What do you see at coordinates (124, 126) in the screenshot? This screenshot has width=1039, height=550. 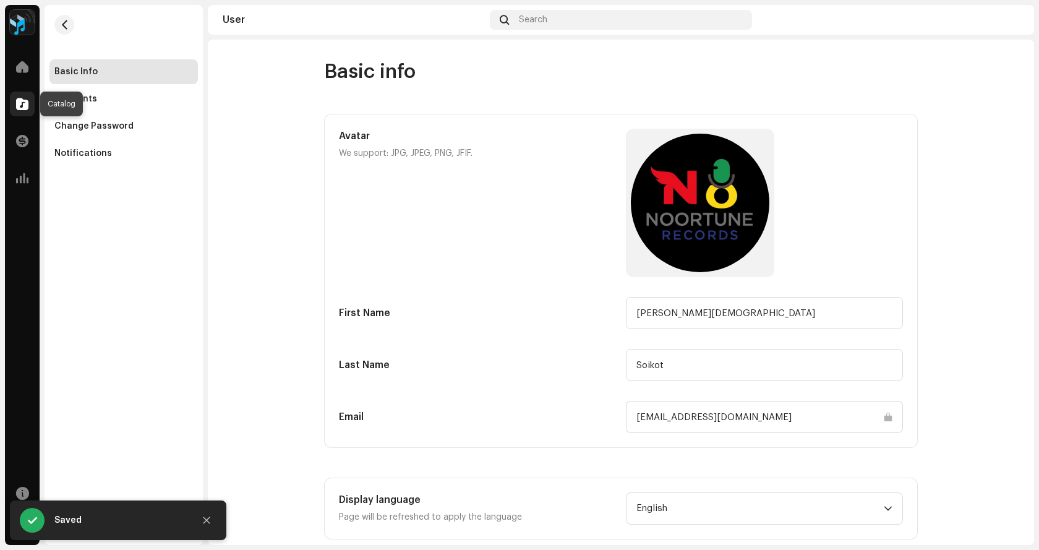 I see `re-m-nav-item: Change Password` at bounding box center [124, 126].